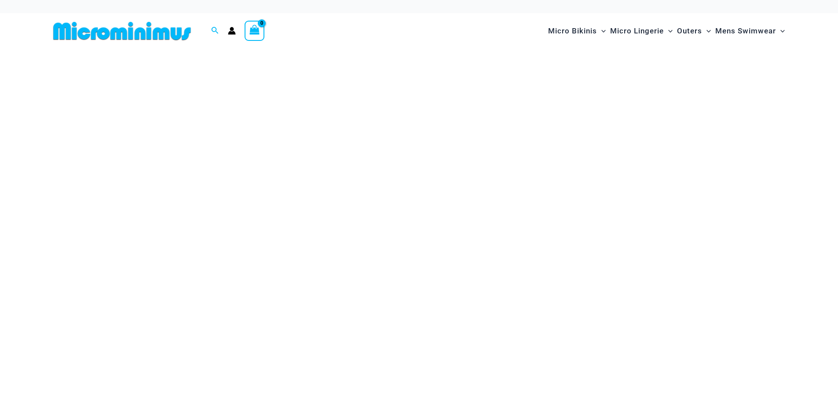  Describe the element at coordinates (577, 31) in the screenshot. I see `a: Micro BikinisMenu ToggleMenu Toggle` at that location.